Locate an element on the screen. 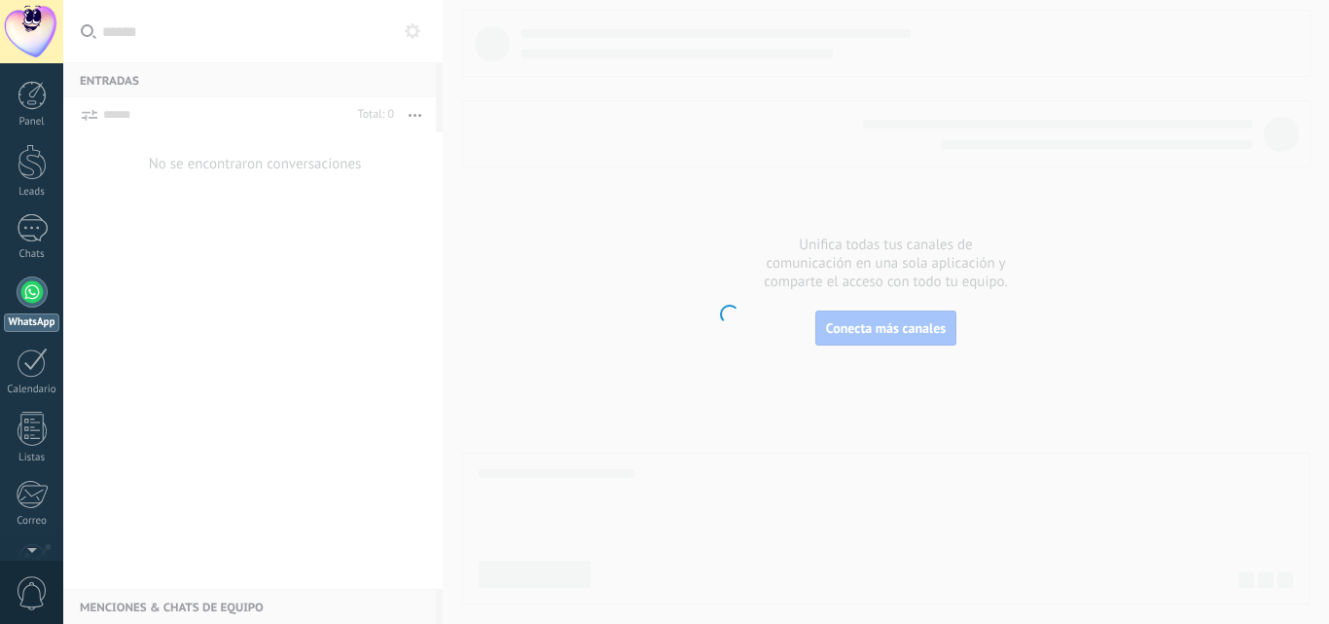  div: Chats is located at coordinates (32, 254).